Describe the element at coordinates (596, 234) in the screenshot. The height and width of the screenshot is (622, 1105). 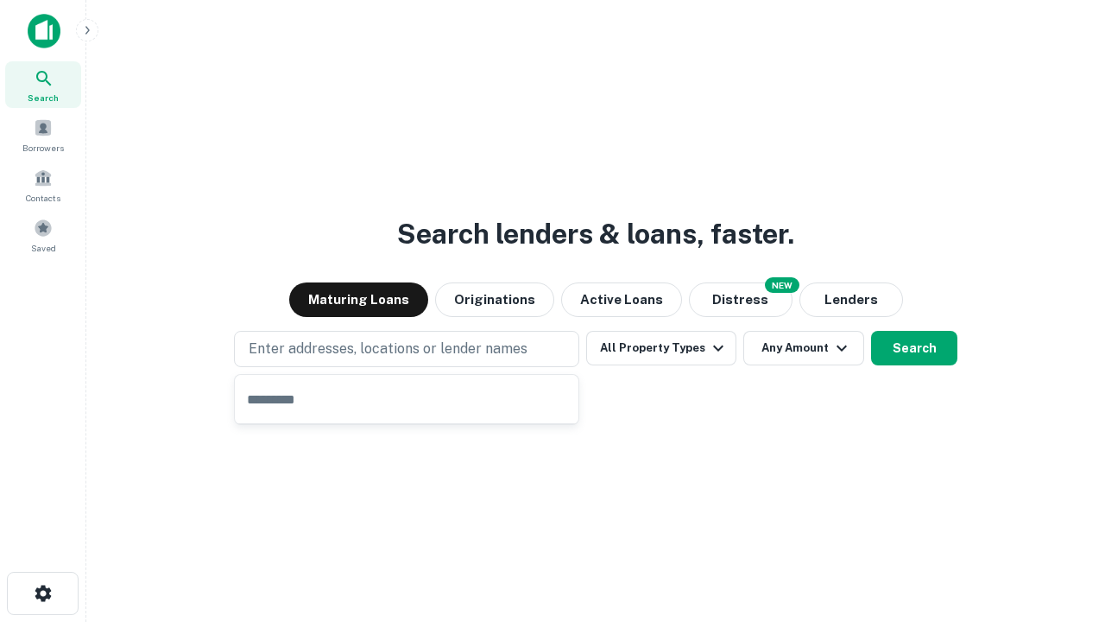
I see `h3: Search lenders & loans, faster.` at that location.